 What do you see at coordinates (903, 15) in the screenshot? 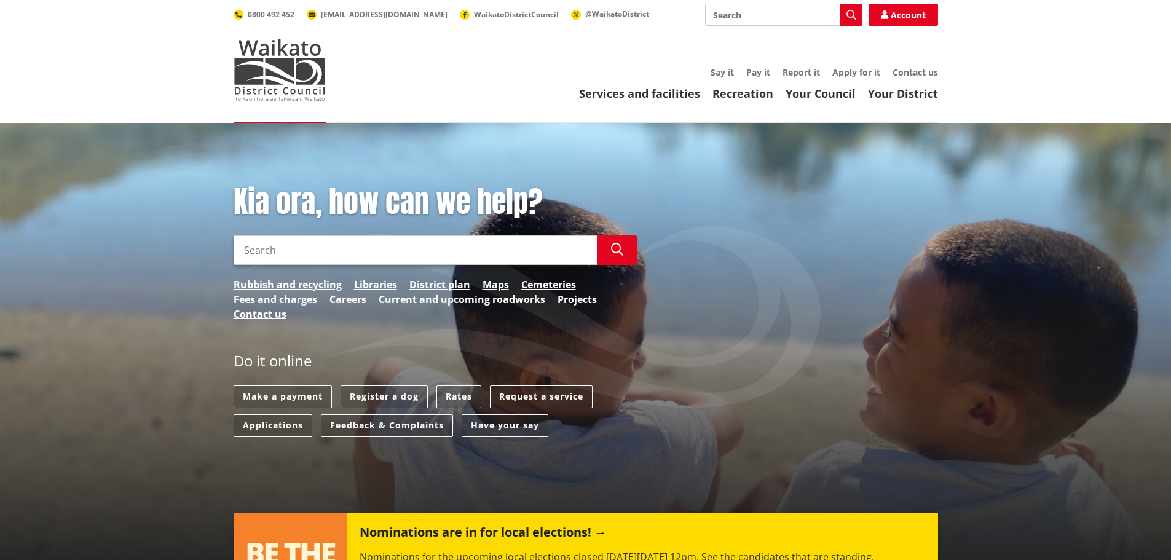
I see `a: Account` at bounding box center [903, 15].